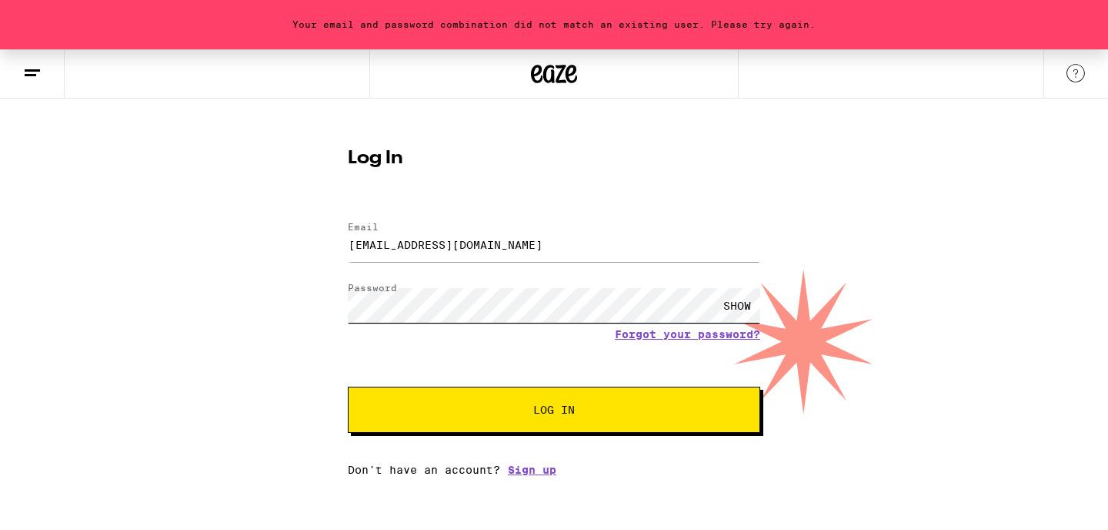 The image size is (1108, 530). What do you see at coordinates (554, 159) in the screenshot?
I see `h1: Log In` at bounding box center [554, 159].